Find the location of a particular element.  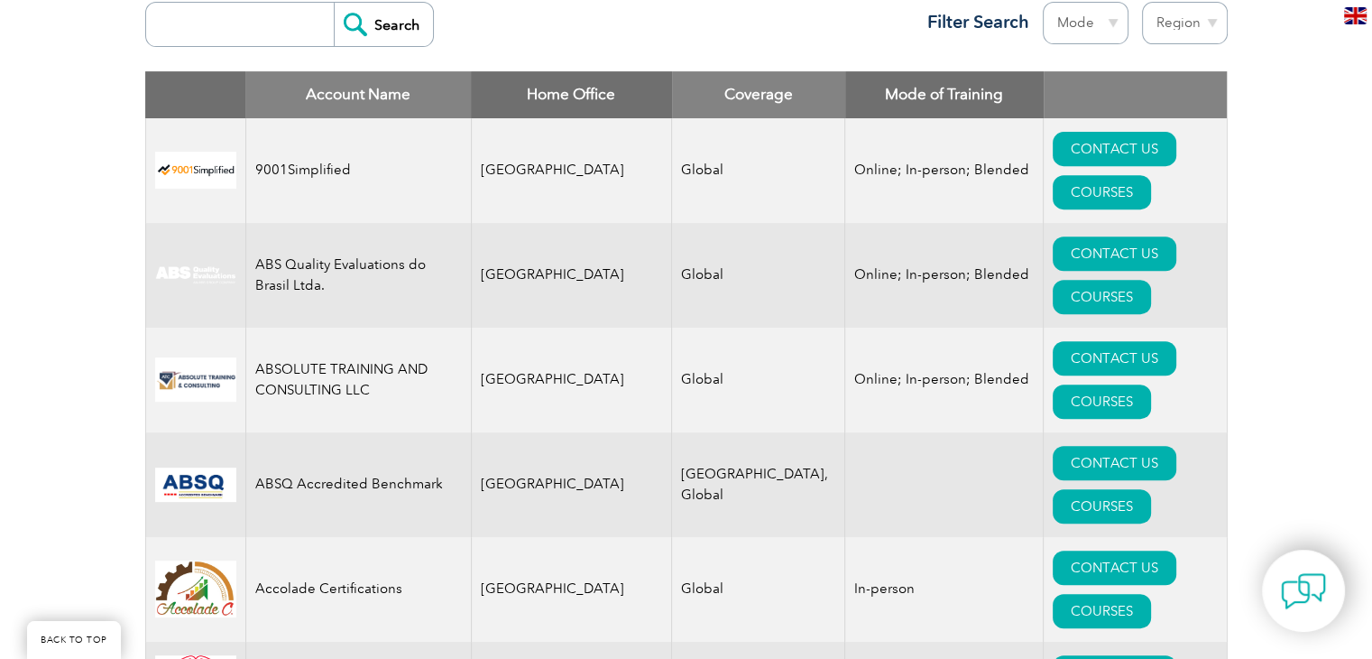

img: 1a94dd1a-69dd-eb11-bacb-002248159486-logo.jpg is located at coordinates (196, 588).